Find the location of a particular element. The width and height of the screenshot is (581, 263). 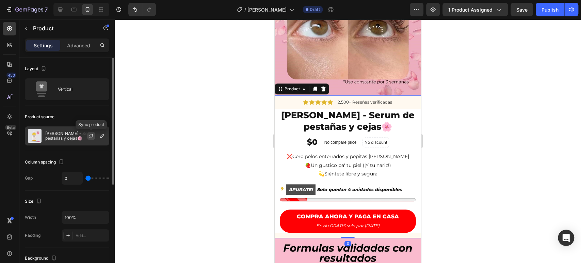

p: 2,500+ Reseñas verificadas is located at coordinates (90, 83).